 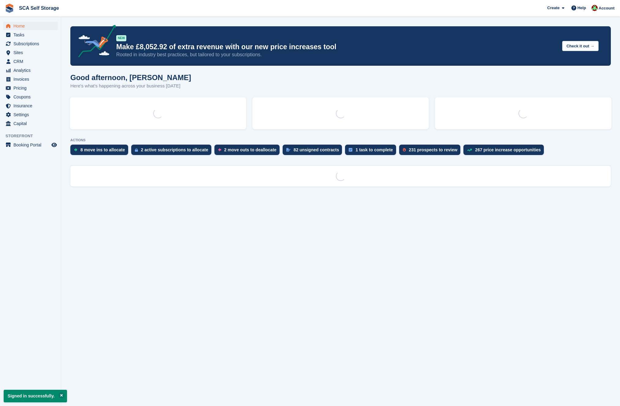 I want to click on img: price_increase_opportunities-93ffe204e8149a01c8c9dc8f82e8f89637d9d84a8eef4429ea346261dce0b2c0.svg, so click(x=470, y=150).